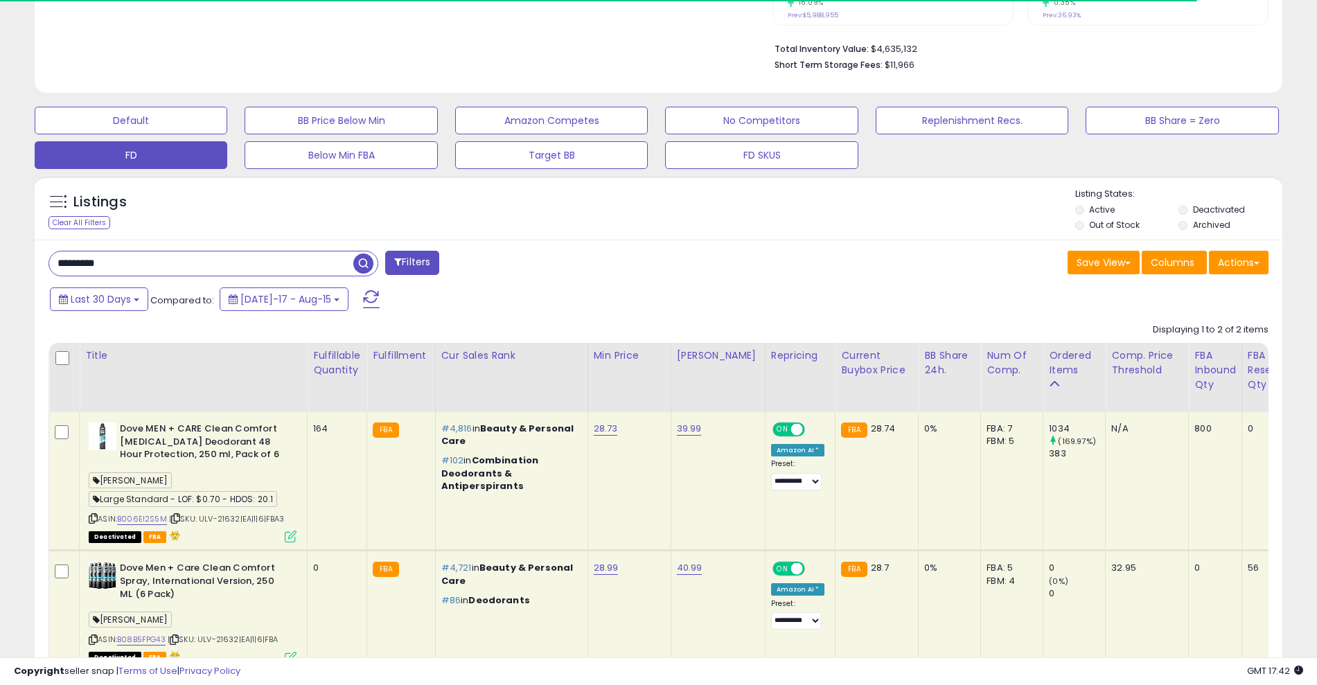 The image size is (1317, 685). I want to click on a: 28.99, so click(606, 568).